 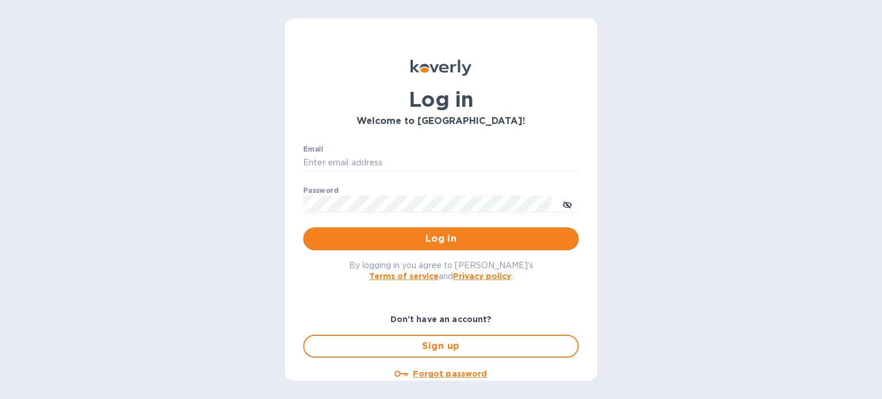 I want to click on b: Don't have an account?, so click(x=441, y=319).